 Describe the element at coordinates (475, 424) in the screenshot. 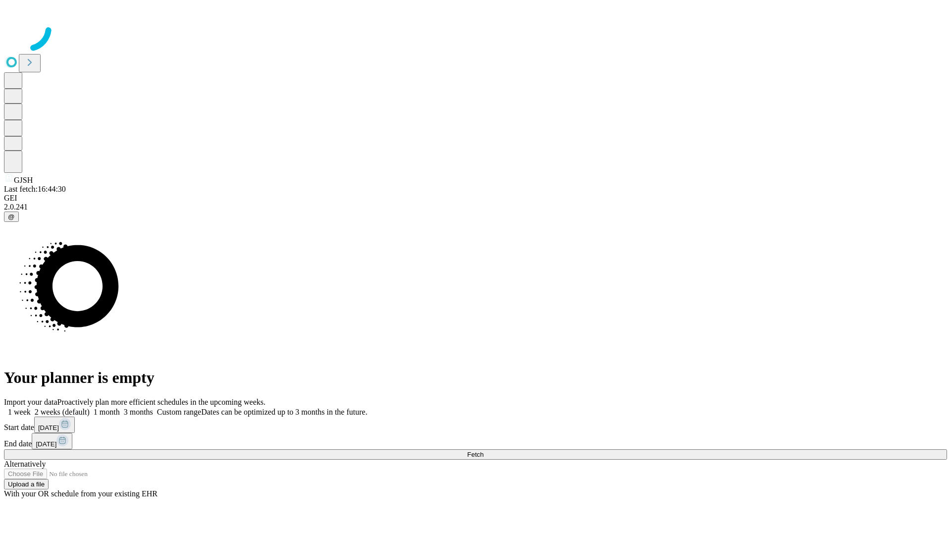

I see `div: Start date` at that location.